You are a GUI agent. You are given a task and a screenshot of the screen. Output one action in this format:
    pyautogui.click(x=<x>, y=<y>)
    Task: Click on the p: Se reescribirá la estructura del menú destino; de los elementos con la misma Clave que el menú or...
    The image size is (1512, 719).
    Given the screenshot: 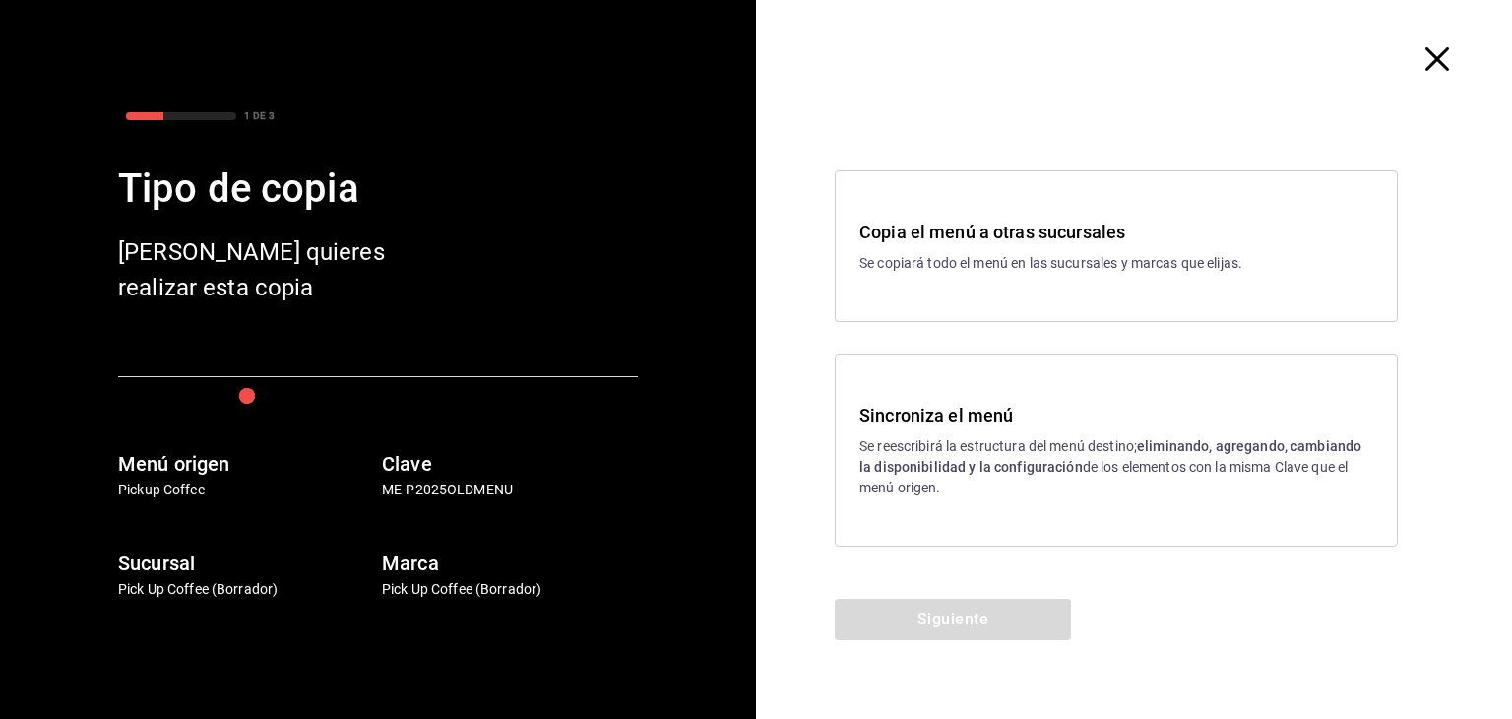 What is the action you would take?
    pyautogui.click(x=1116, y=467)
    